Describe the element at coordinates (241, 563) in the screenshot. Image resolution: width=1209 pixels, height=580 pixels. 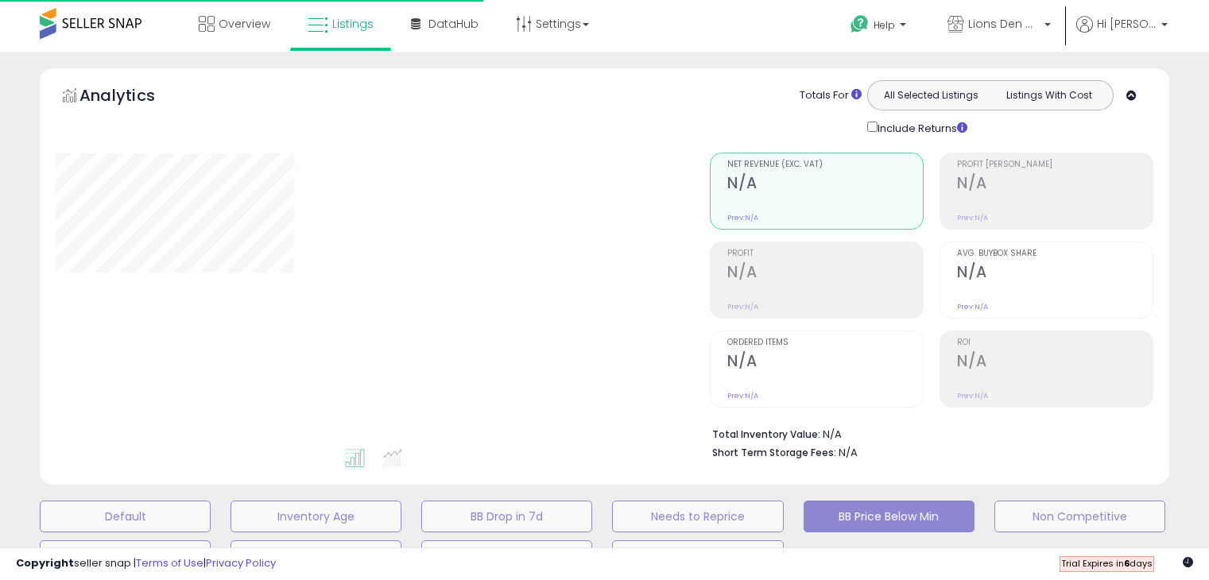
I see `a: Privacy Policy` at that location.